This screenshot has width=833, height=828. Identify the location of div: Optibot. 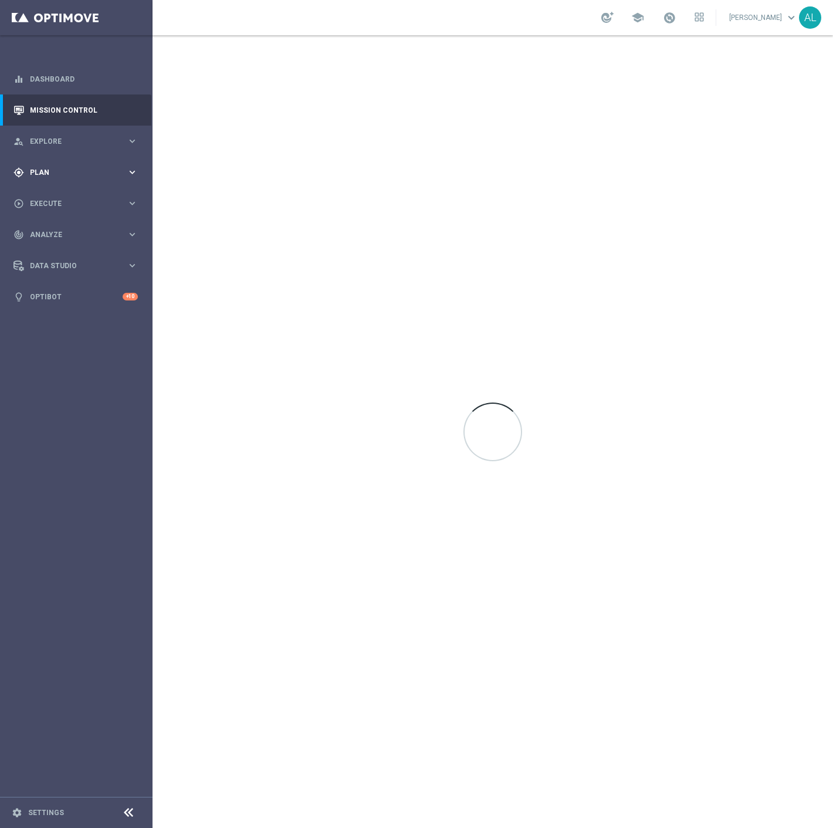
(76, 296).